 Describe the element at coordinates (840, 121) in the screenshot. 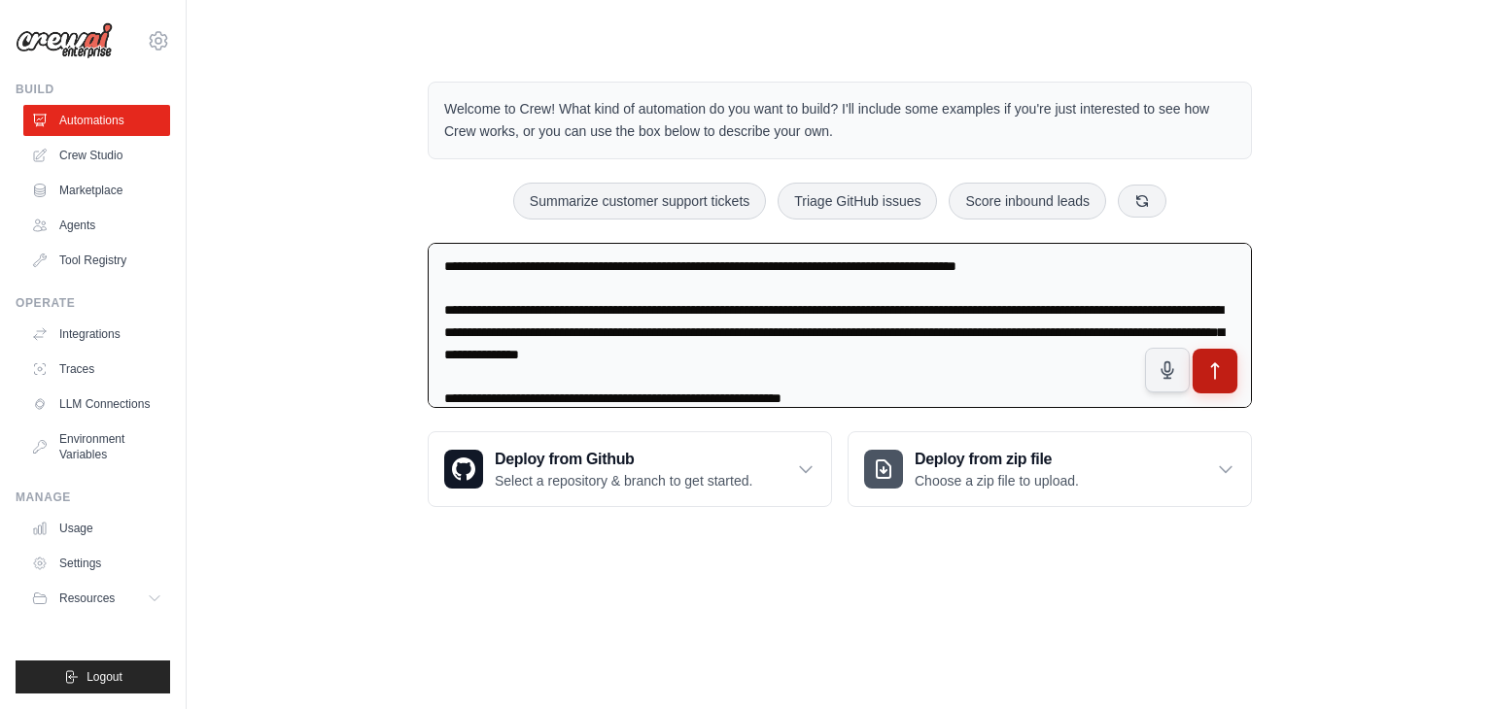

I see `p: Welcome to Crew! What kind of automation do you want to build? I'll include some examples if you'...` at that location.